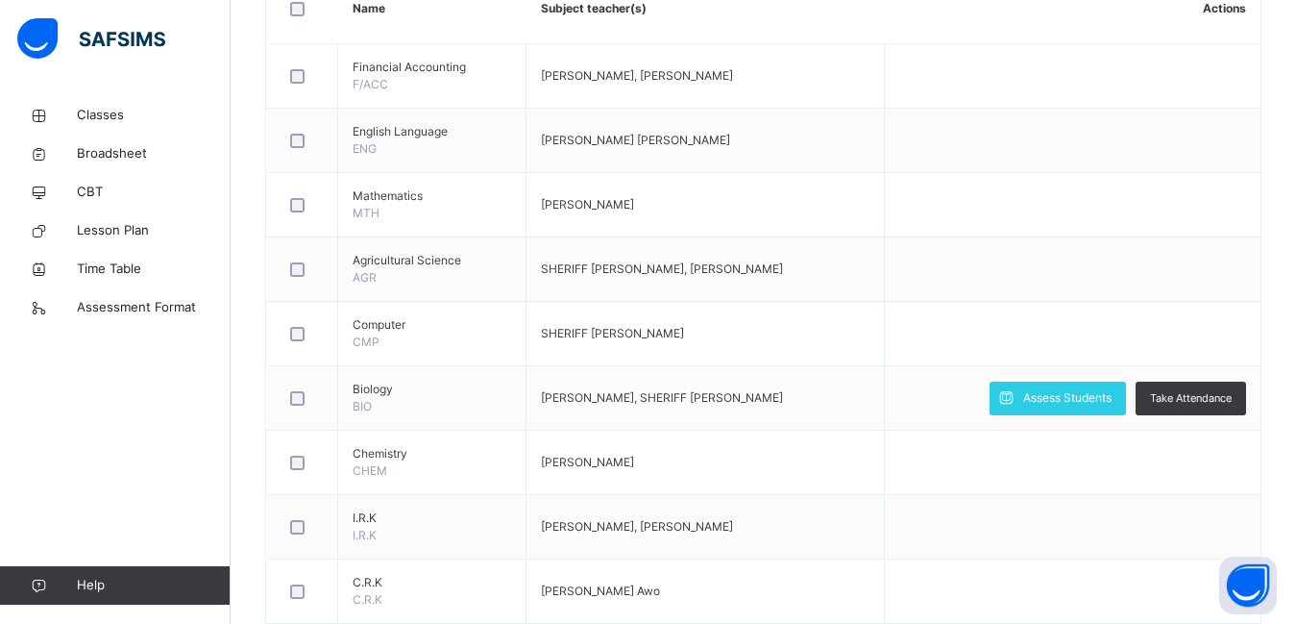 The image size is (1296, 624). I want to click on span: Computer, so click(431, 325).